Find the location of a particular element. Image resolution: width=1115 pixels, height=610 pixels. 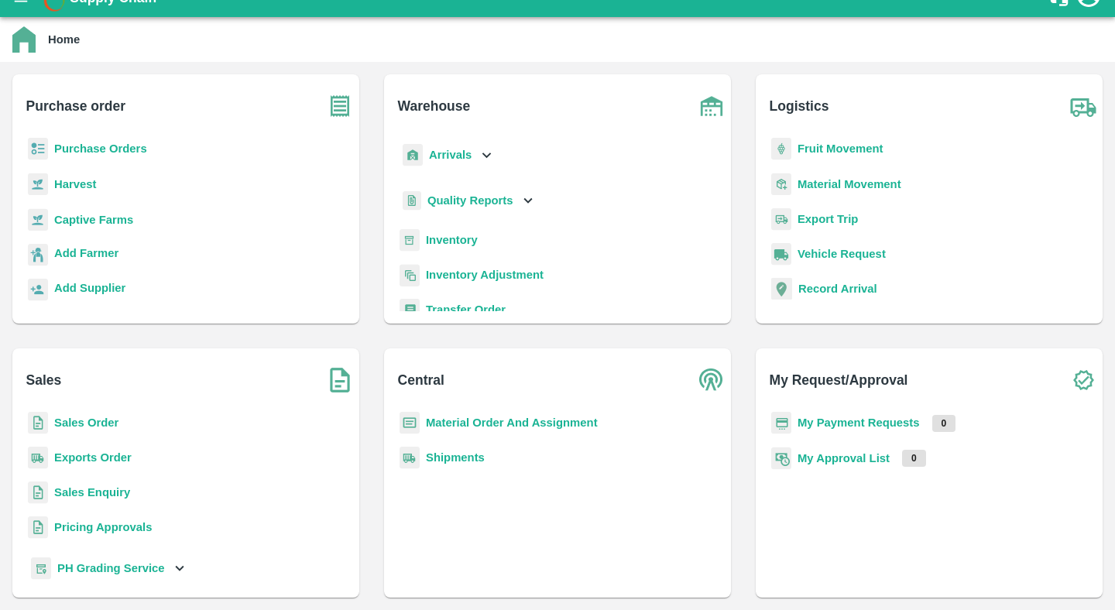

img: material is located at coordinates (781, 184).